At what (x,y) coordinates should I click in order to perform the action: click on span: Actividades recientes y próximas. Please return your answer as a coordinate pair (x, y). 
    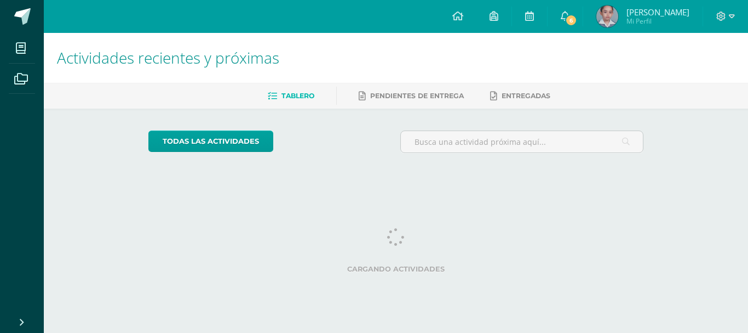
    Looking at the image, I should click on (168, 58).